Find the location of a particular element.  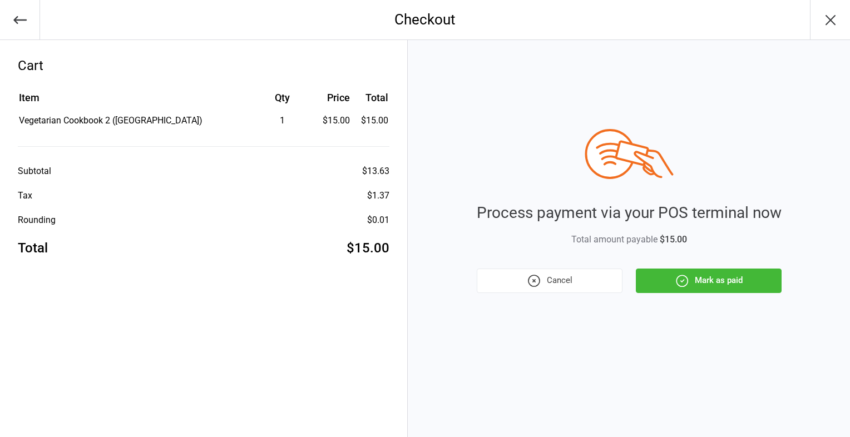

button: Mark as paid is located at coordinates (709, 281).